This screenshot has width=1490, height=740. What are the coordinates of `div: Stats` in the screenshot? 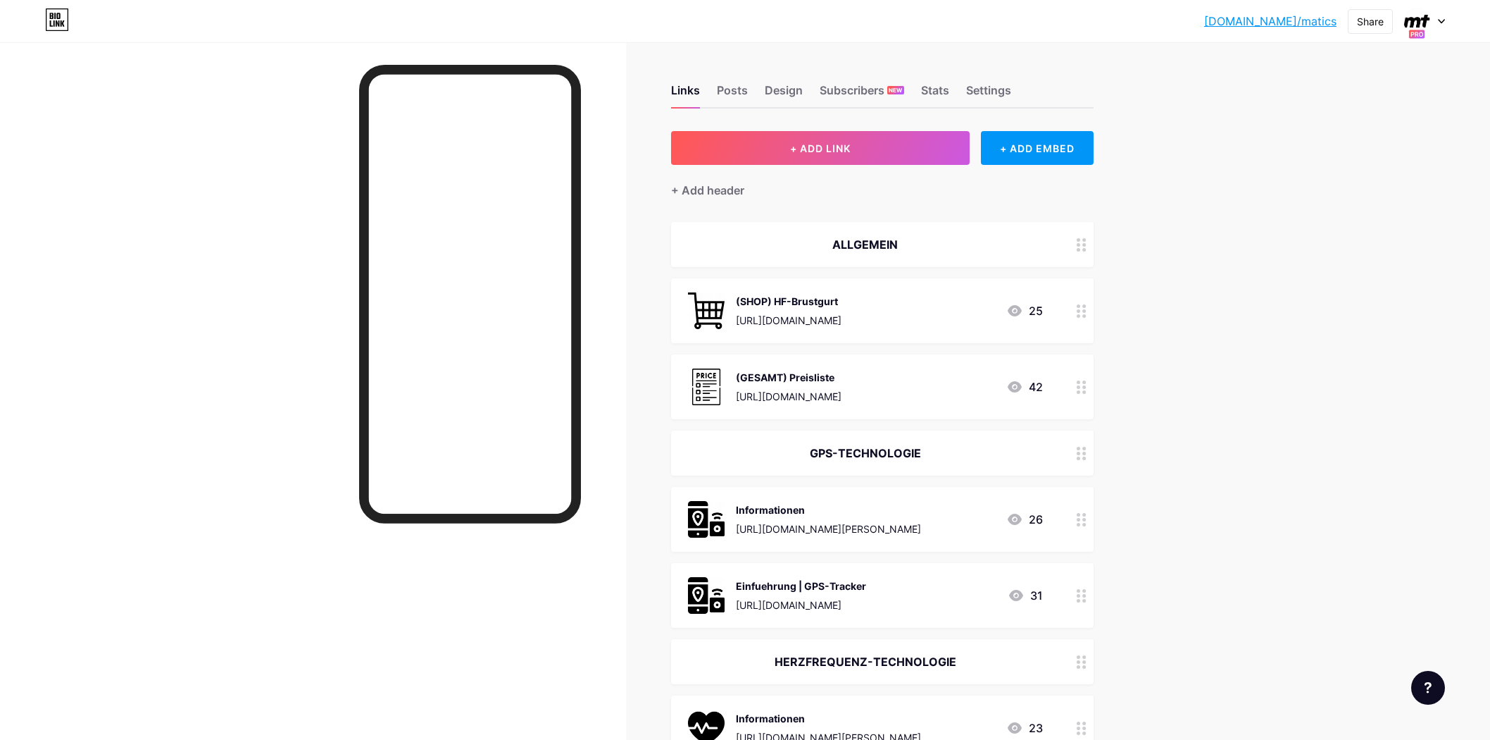 It's located at (935, 94).